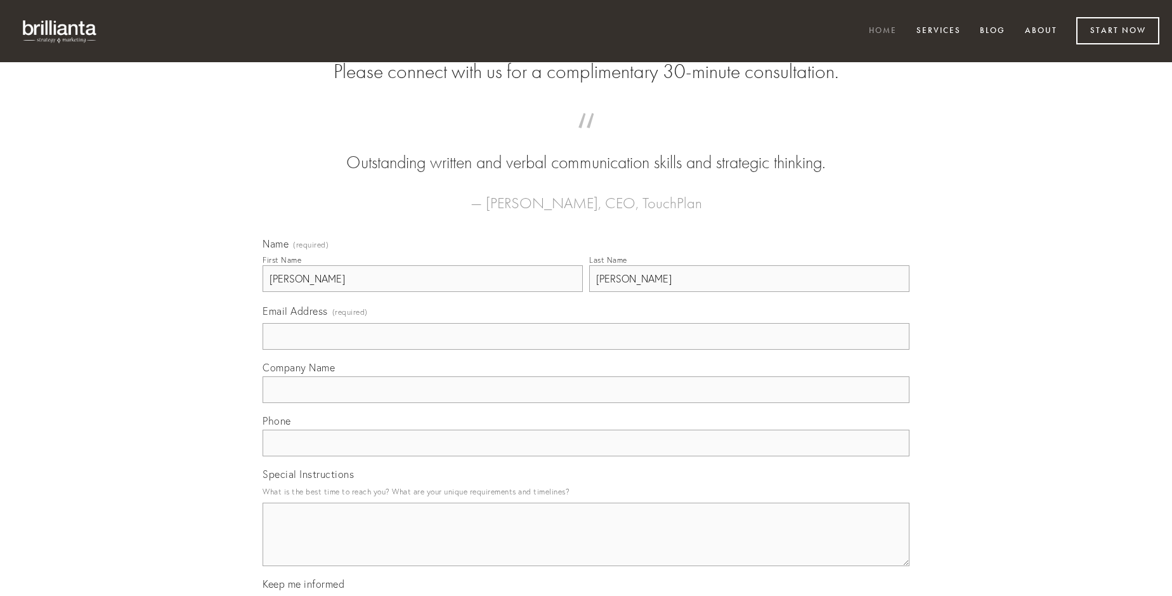 The width and height of the screenshot is (1172, 596). What do you see at coordinates (60, 31) in the screenshot?
I see `img: brillianta - research, strategy, marketing` at bounding box center [60, 31].